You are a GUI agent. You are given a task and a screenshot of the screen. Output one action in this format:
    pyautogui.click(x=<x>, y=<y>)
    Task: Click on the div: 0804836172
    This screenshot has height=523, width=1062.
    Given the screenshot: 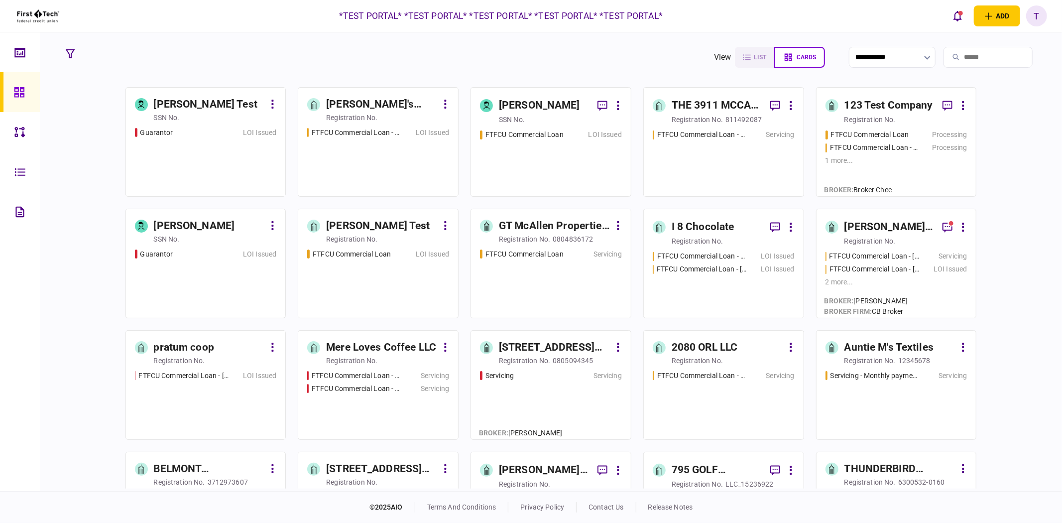 What is the action you would take?
    pyautogui.click(x=573, y=239)
    